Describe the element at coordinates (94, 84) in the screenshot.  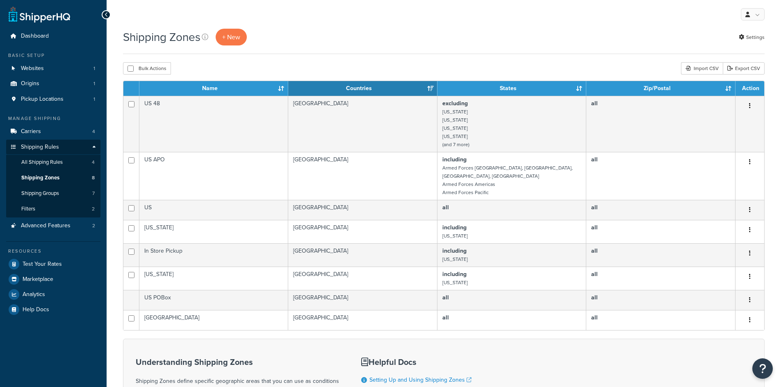
I see `span: 1` at that location.